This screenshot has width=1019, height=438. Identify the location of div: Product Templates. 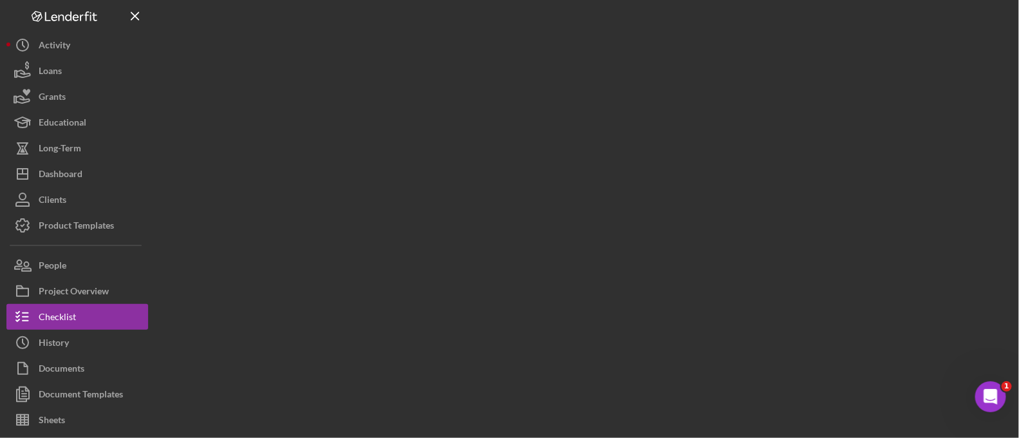
(76, 227).